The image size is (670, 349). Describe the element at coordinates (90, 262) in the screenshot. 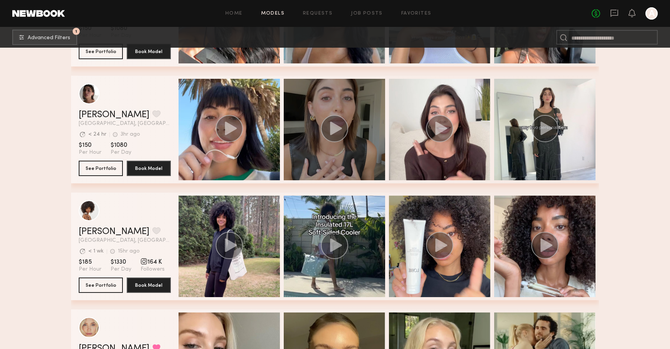

I see `span: $185` at that location.